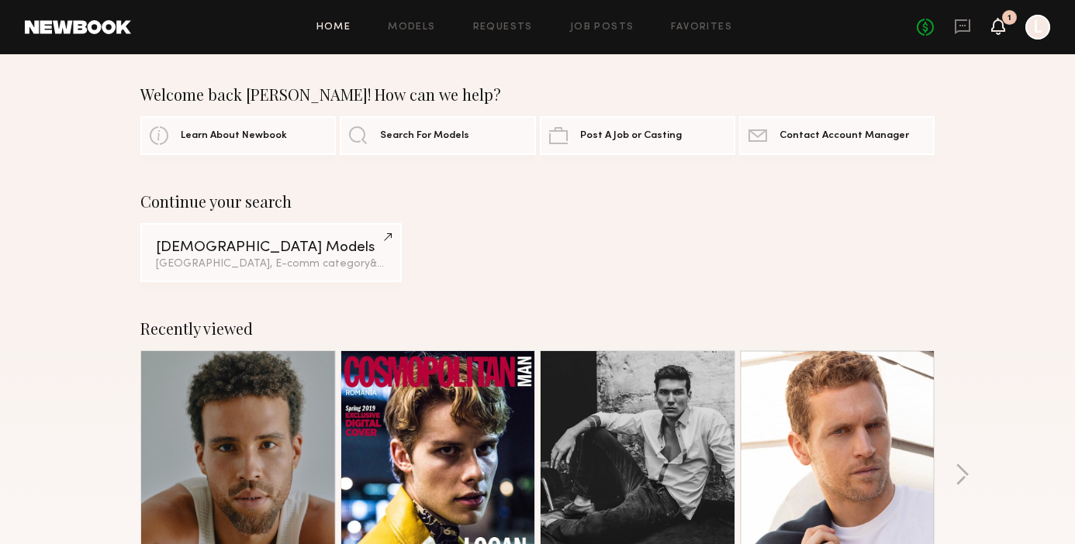  I want to click on span: Search For Models, so click(424, 136).